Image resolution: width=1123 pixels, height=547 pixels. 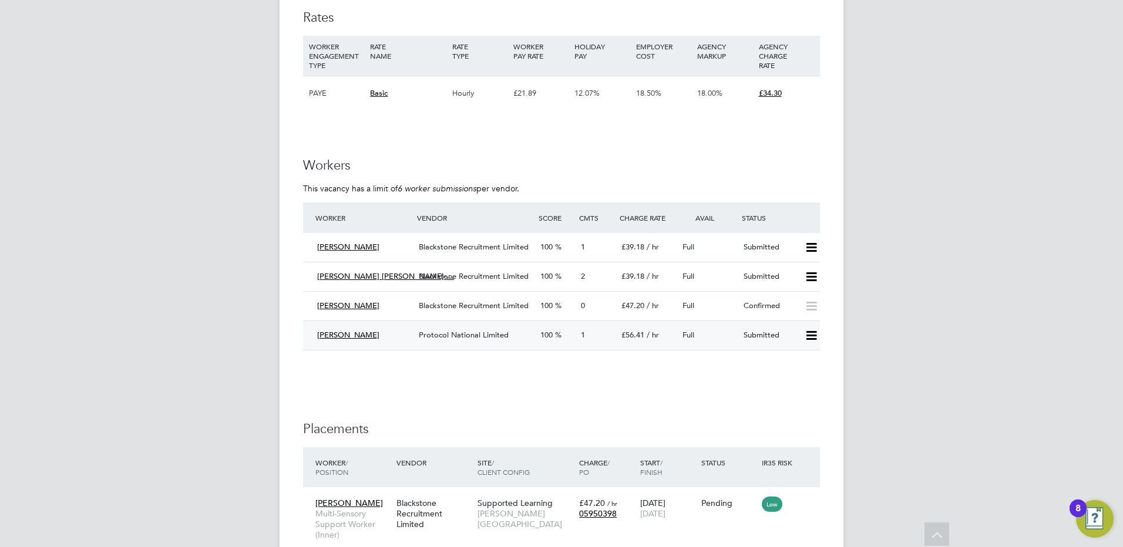 I want to click on p: This vacancy has a limit of per vendor., so click(x=562, y=189).